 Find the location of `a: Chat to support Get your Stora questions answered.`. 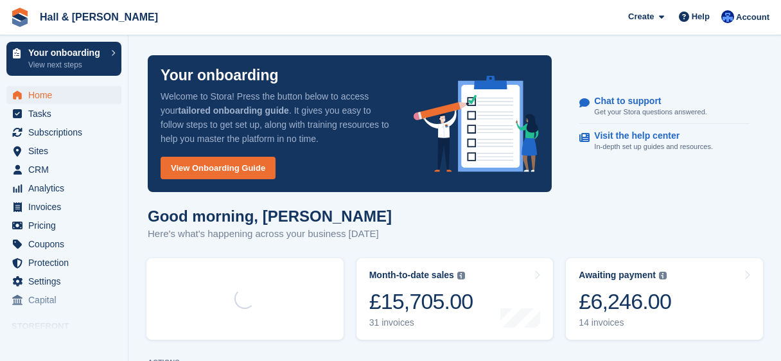

a: Chat to support Get your Stora questions answered. is located at coordinates (664, 107).